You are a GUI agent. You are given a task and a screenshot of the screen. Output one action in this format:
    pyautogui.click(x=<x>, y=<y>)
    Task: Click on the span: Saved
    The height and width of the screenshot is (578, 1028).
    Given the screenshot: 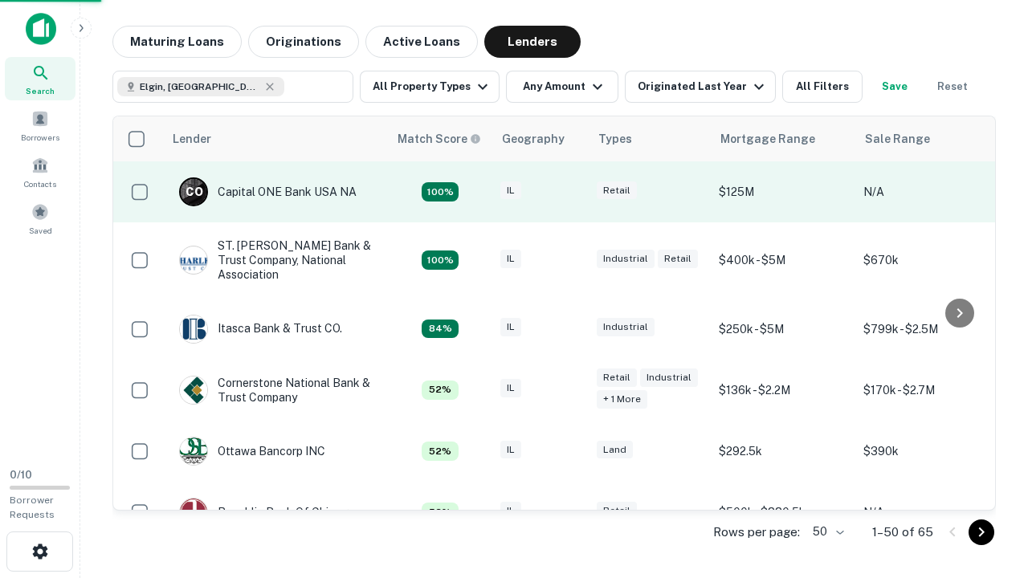 What is the action you would take?
    pyautogui.click(x=40, y=231)
    